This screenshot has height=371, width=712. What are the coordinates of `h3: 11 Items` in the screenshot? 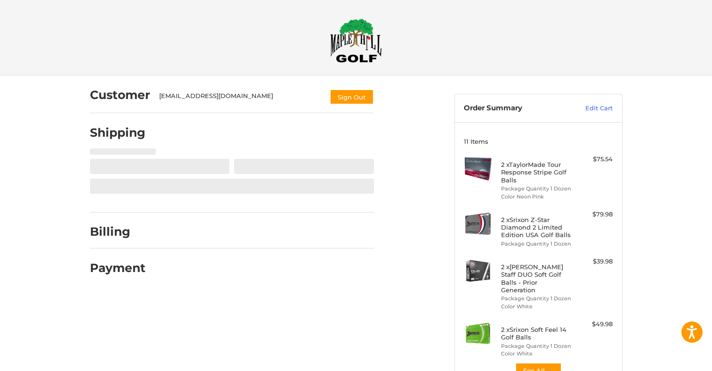 It's located at (539, 141).